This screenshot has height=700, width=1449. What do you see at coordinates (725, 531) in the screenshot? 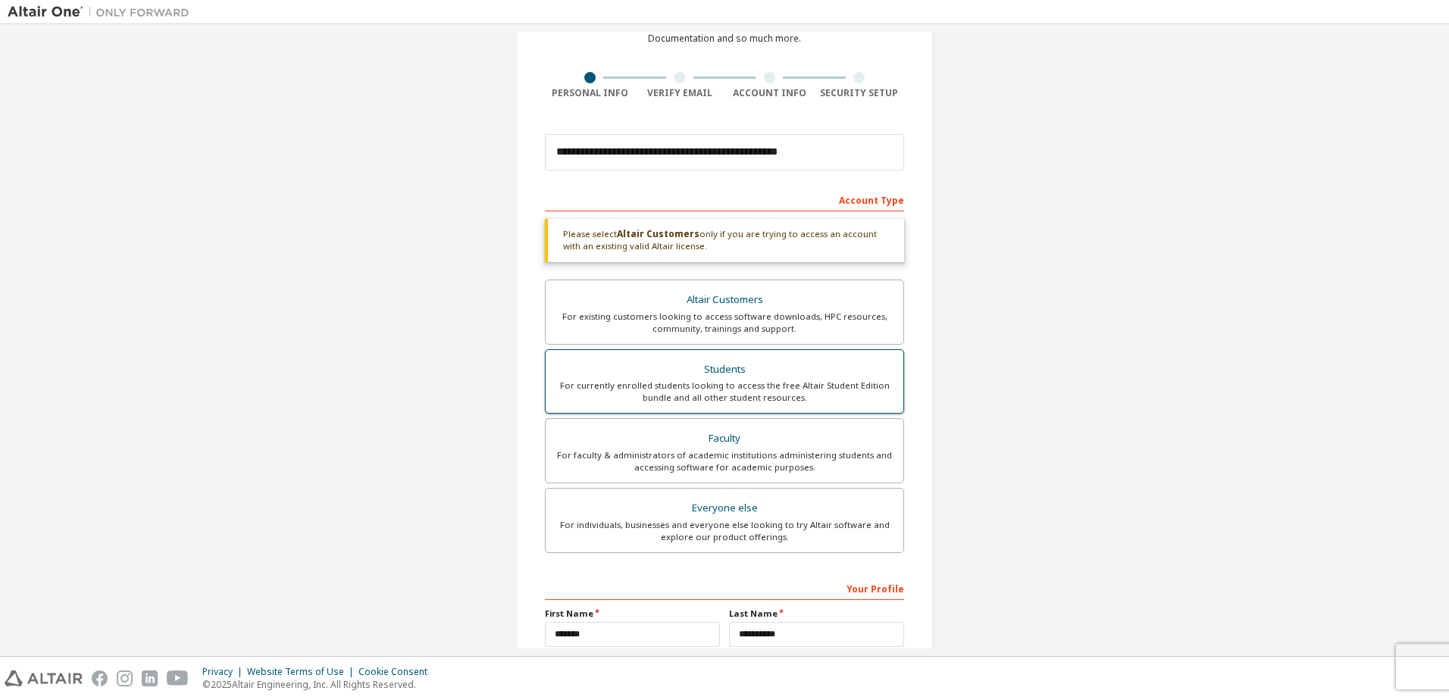
I see `div: For individuals, businesses and everyone else looking to try Altair software and explore our prod...` at bounding box center [725, 531].